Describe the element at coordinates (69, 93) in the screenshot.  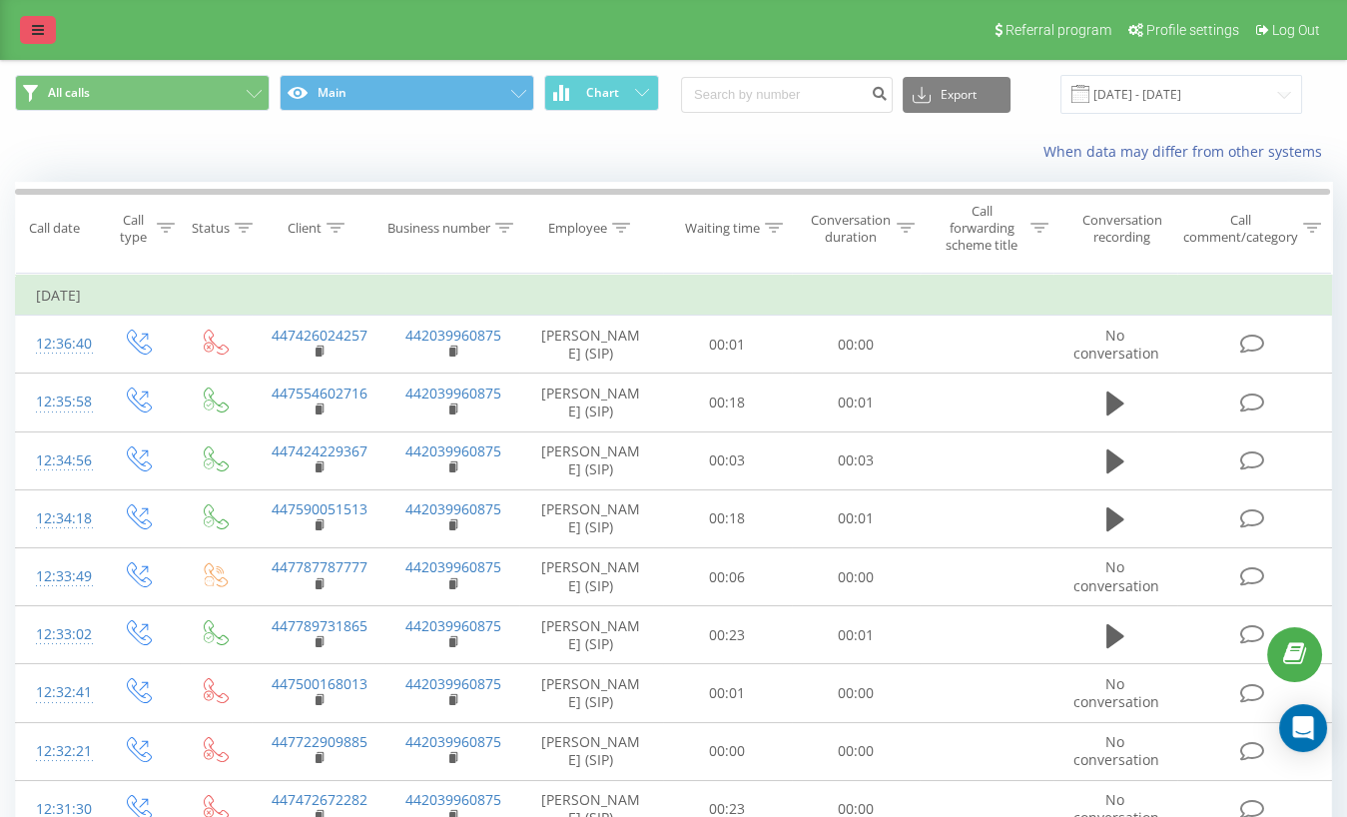
I see `span: All calls` at that location.